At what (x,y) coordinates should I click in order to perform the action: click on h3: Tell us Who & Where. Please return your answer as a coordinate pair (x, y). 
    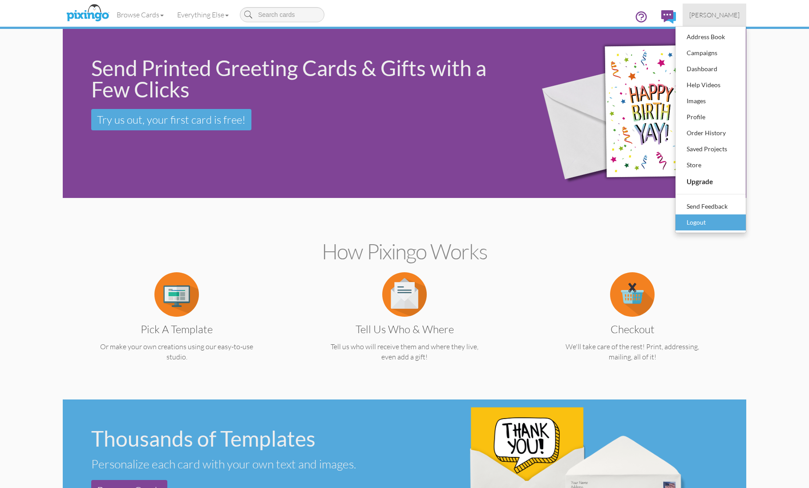
    Looking at the image, I should click on (405, 329).